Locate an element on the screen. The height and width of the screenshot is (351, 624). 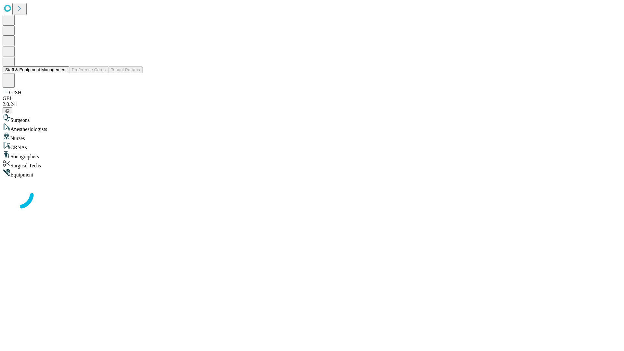
div: Sonographers is located at coordinates (312, 155).